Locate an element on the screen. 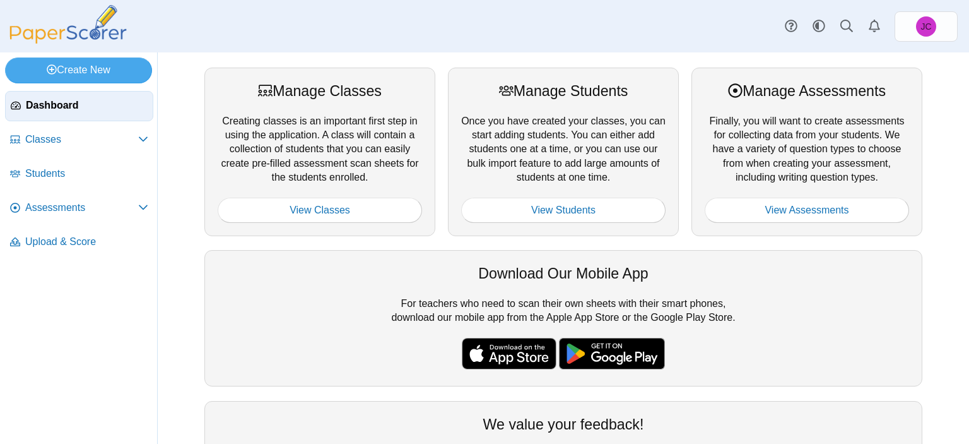 This screenshot has width=969, height=444. a: Dashboard is located at coordinates (79, 106).